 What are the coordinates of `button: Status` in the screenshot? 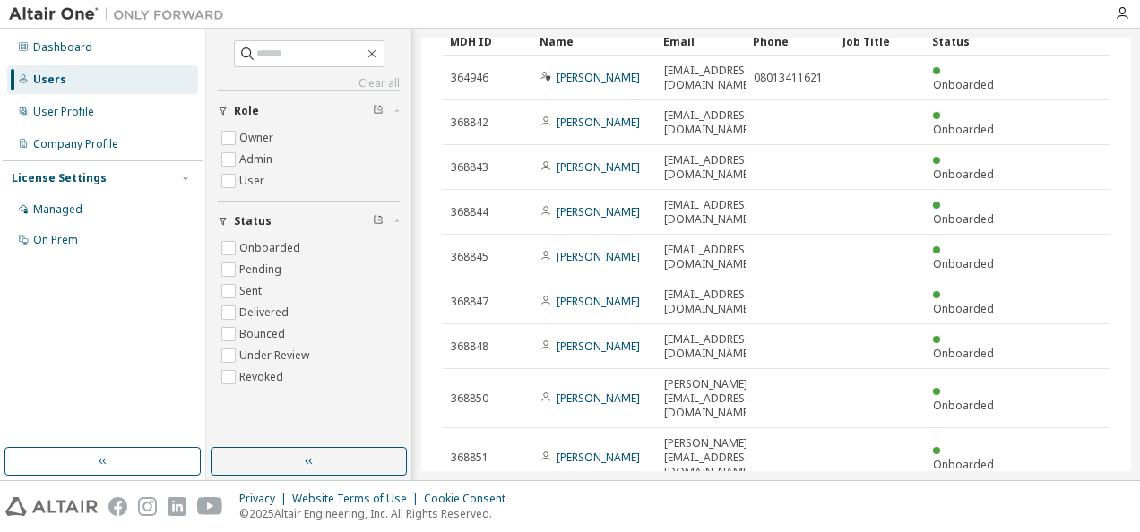 It's located at (308, 221).